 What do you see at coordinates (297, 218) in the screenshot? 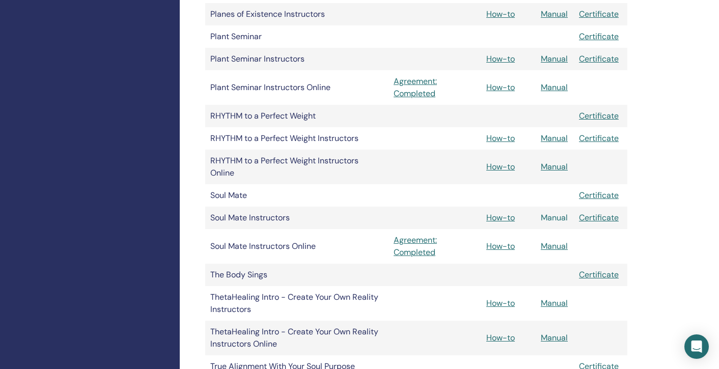
I see `td: Soul Mate Instructors` at bounding box center [297, 218].